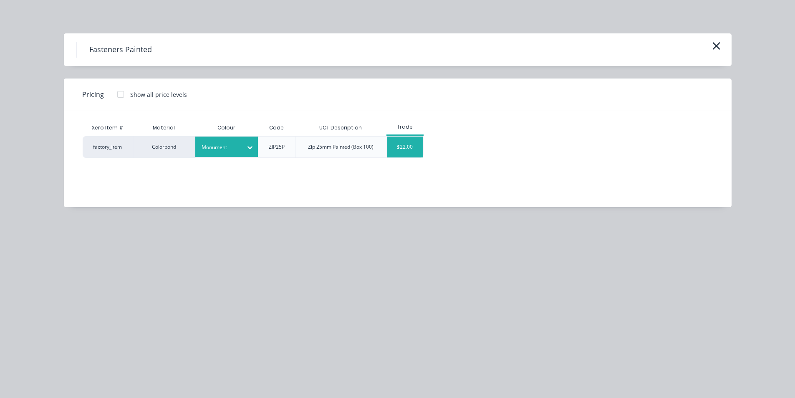 This screenshot has width=795, height=398. I want to click on div: ZIP25P, so click(277, 147).